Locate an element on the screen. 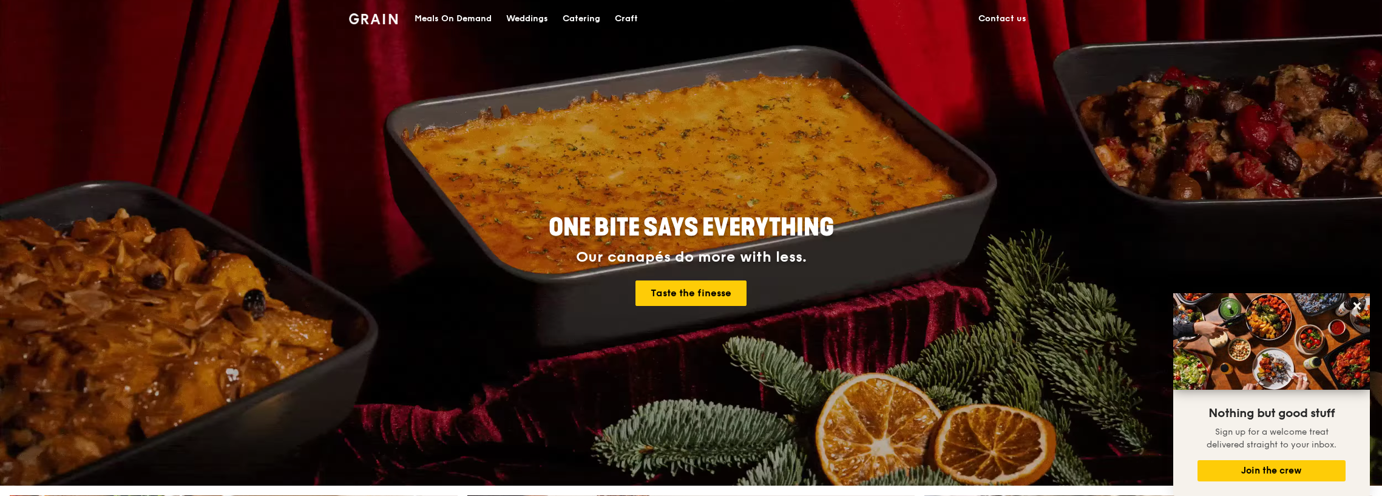  a: Taste the finesse is located at coordinates (691, 293).